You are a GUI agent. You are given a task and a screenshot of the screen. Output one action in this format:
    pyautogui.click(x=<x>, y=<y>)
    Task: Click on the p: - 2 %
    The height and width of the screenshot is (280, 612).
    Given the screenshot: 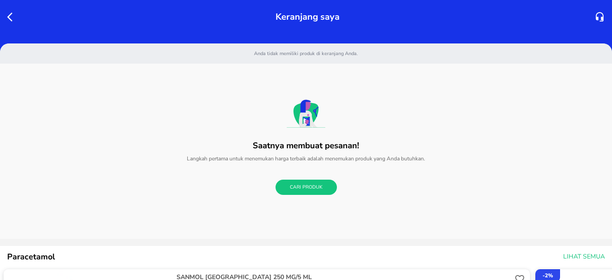 What is the action you would take?
    pyautogui.click(x=547, y=275)
    